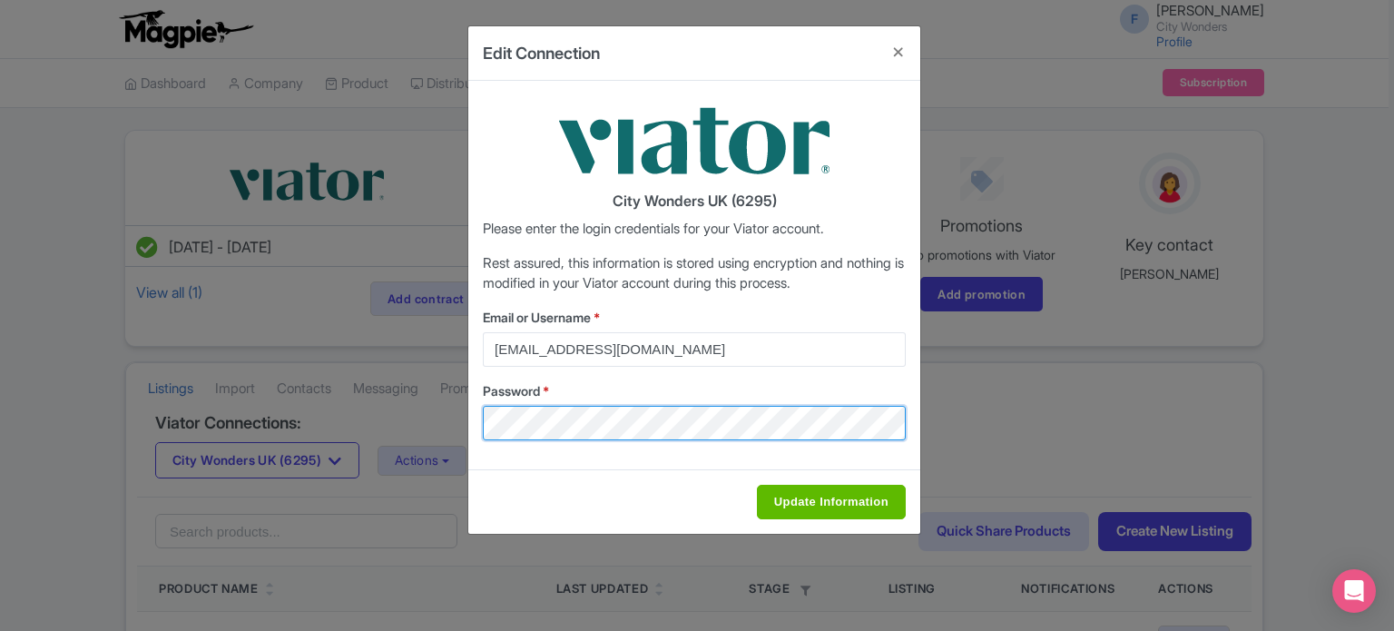 Image resolution: width=1394 pixels, height=631 pixels. Describe the element at coordinates (898, 52) in the screenshot. I see `button: Close` at that location.